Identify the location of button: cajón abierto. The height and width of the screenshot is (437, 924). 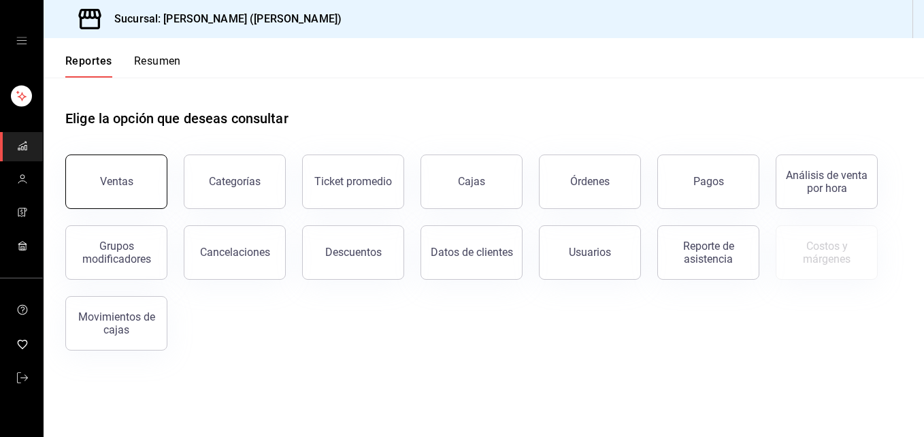
(22, 41).